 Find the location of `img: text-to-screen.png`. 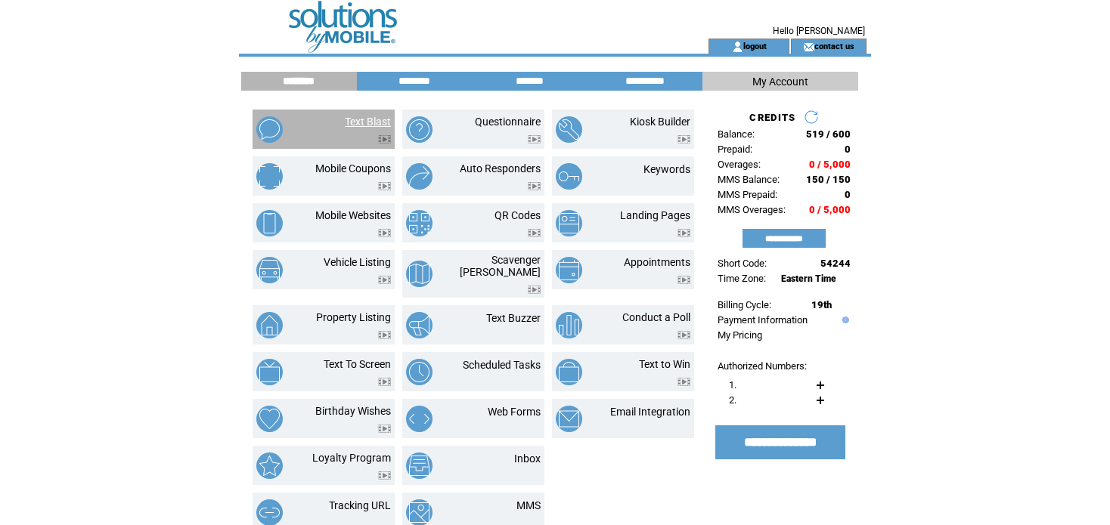

img: text-to-screen.png is located at coordinates (269, 372).